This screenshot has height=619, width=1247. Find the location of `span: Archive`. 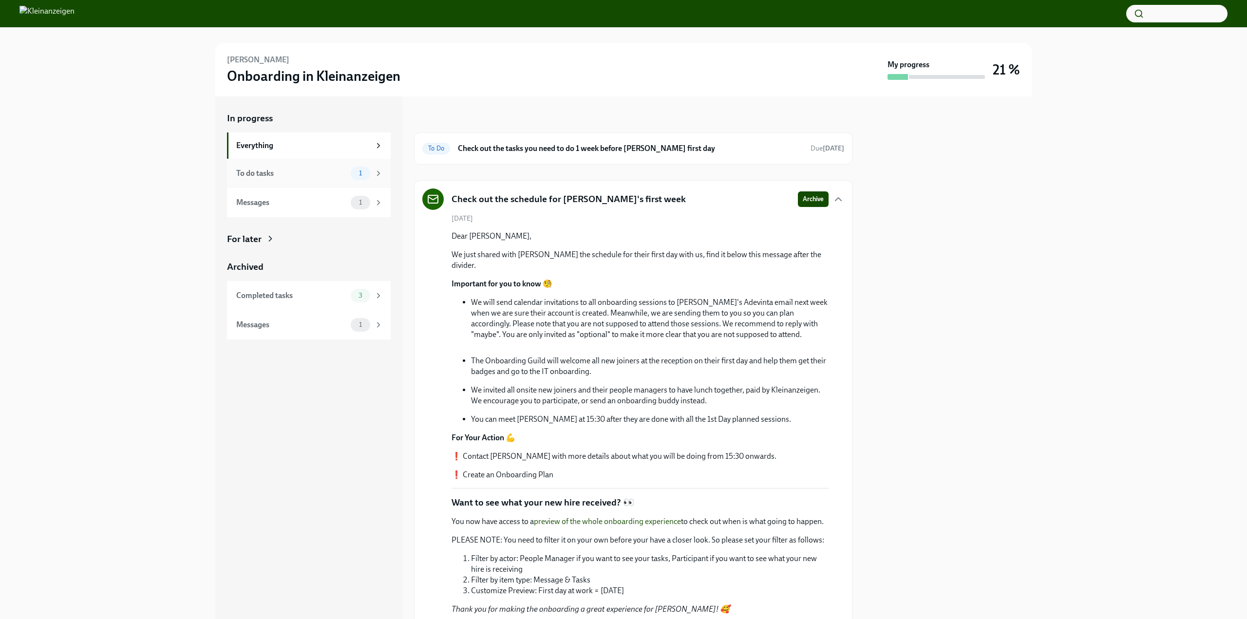

span: Archive is located at coordinates (813, 199).